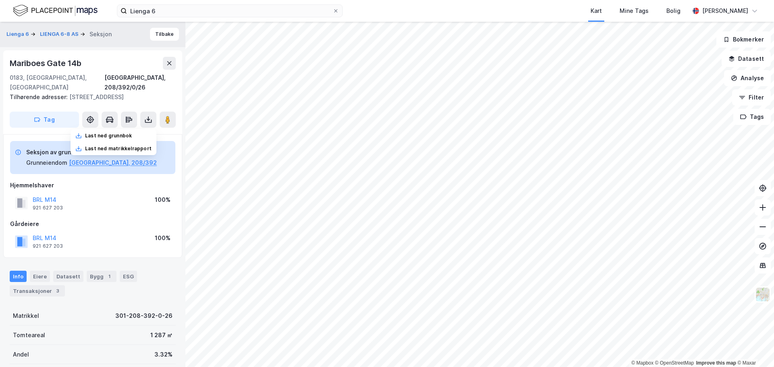 The image size is (774, 367). Describe the element at coordinates (762, 294) in the screenshot. I see `img: Z` at that location.